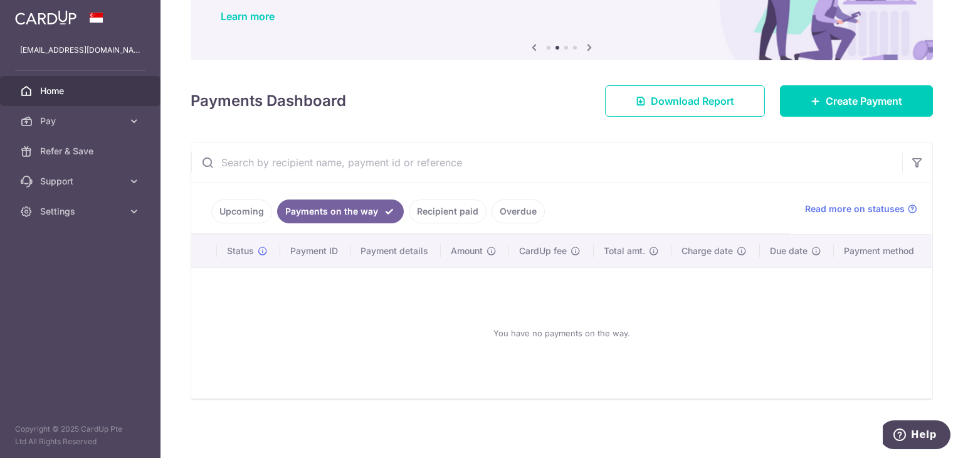 The width and height of the screenshot is (963, 458). I want to click on h4: Payments Dashboard, so click(268, 101).